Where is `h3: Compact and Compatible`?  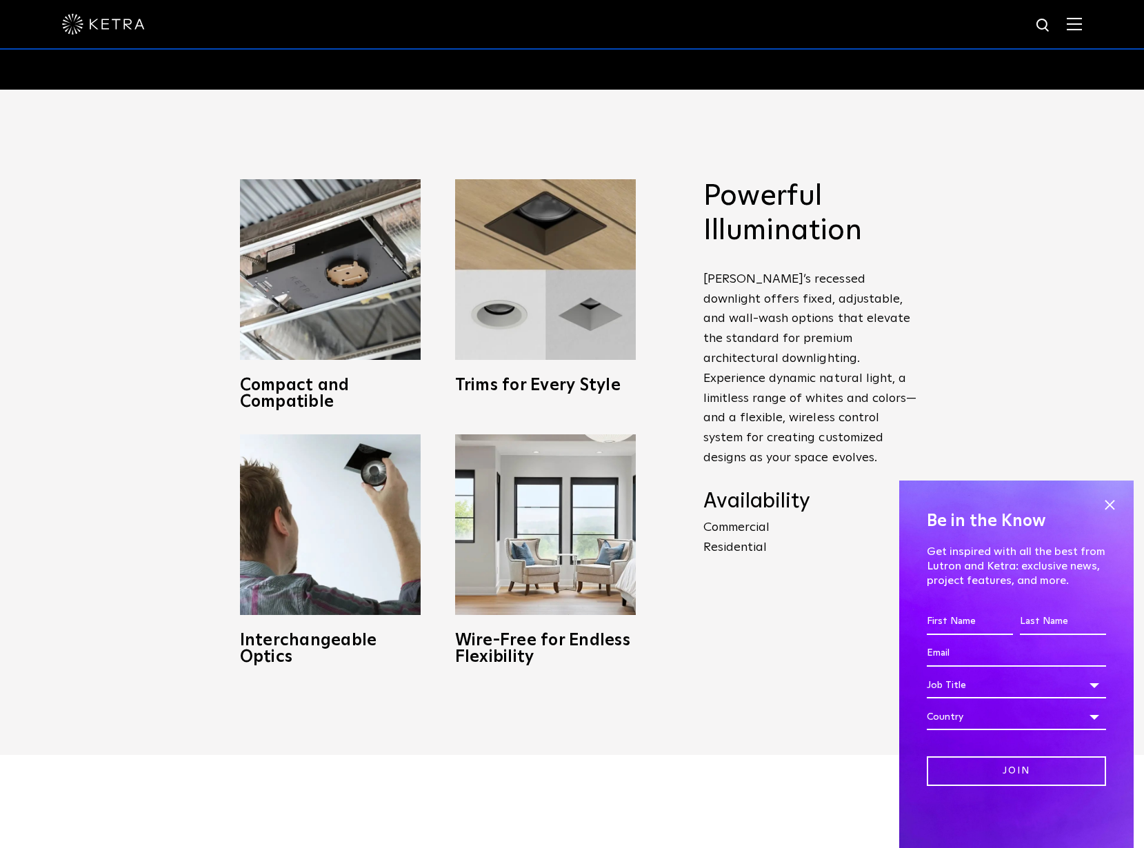 h3: Compact and Compatible is located at coordinates (330, 394).